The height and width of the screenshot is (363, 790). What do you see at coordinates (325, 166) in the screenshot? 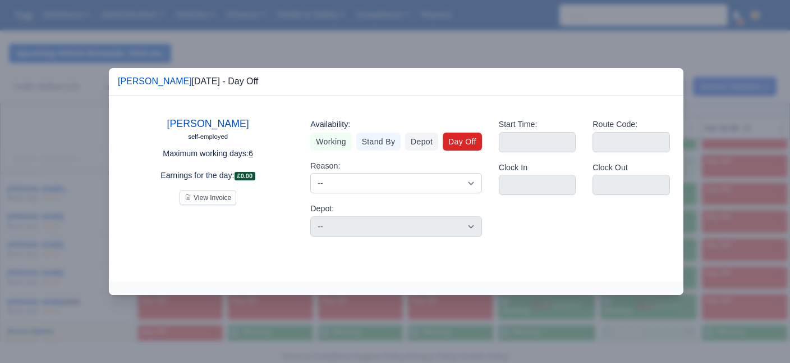
I see `label: Reason:` at bounding box center [325, 166].